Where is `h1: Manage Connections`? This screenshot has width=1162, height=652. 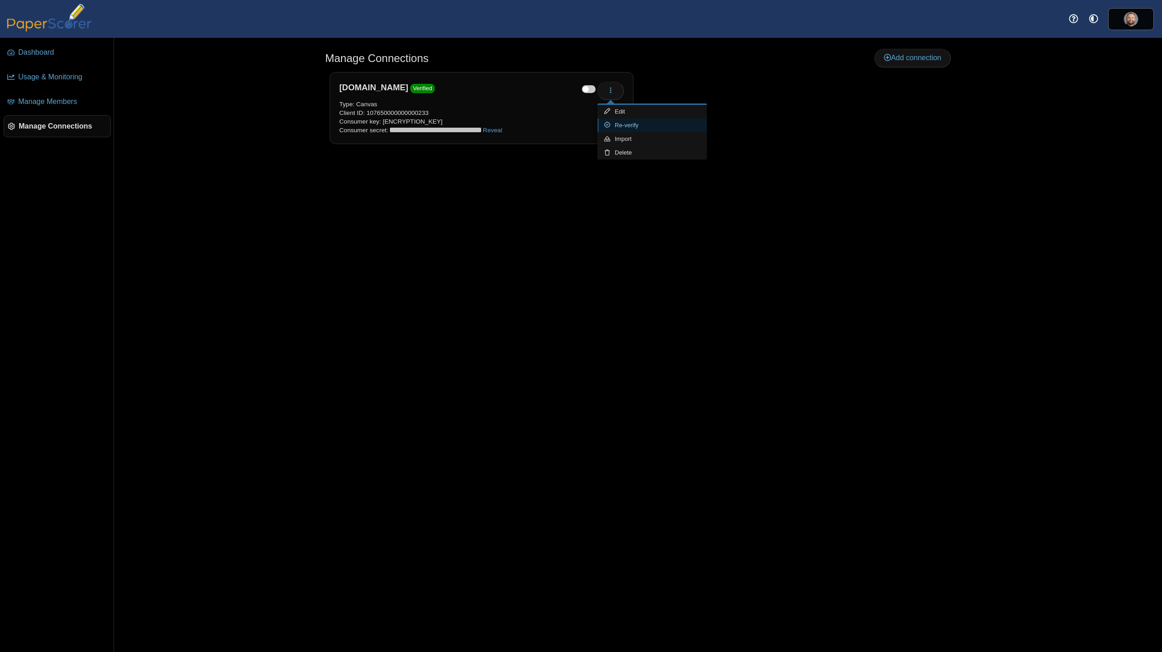 h1: Manage Connections is located at coordinates (377, 58).